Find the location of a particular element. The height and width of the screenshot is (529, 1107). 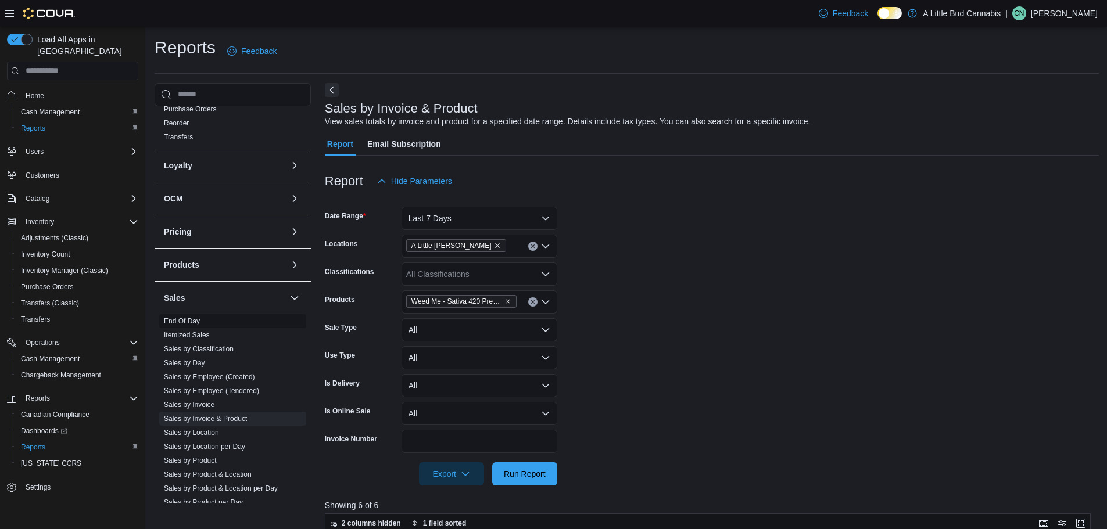

div: Sales is located at coordinates (232, 414).